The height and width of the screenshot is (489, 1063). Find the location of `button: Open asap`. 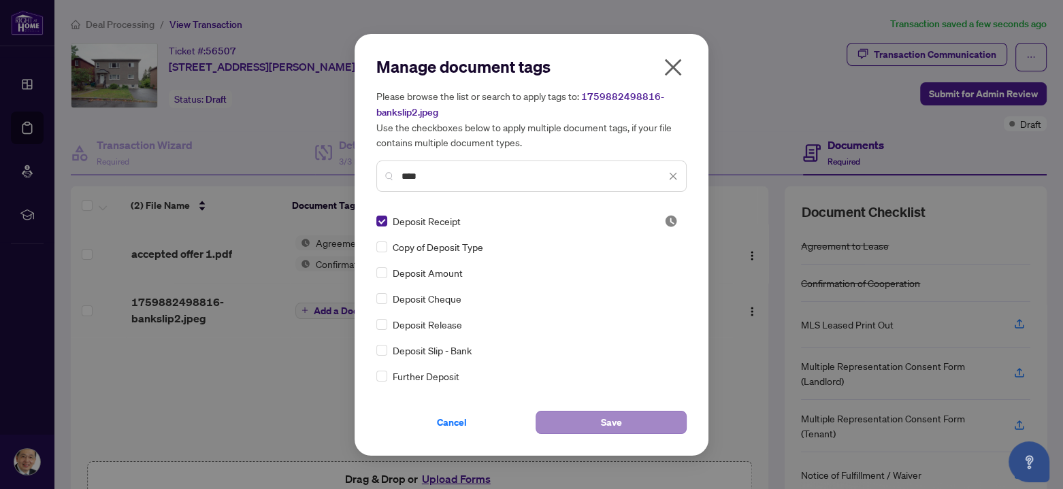

button: Open asap is located at coordinates (1029, 462).